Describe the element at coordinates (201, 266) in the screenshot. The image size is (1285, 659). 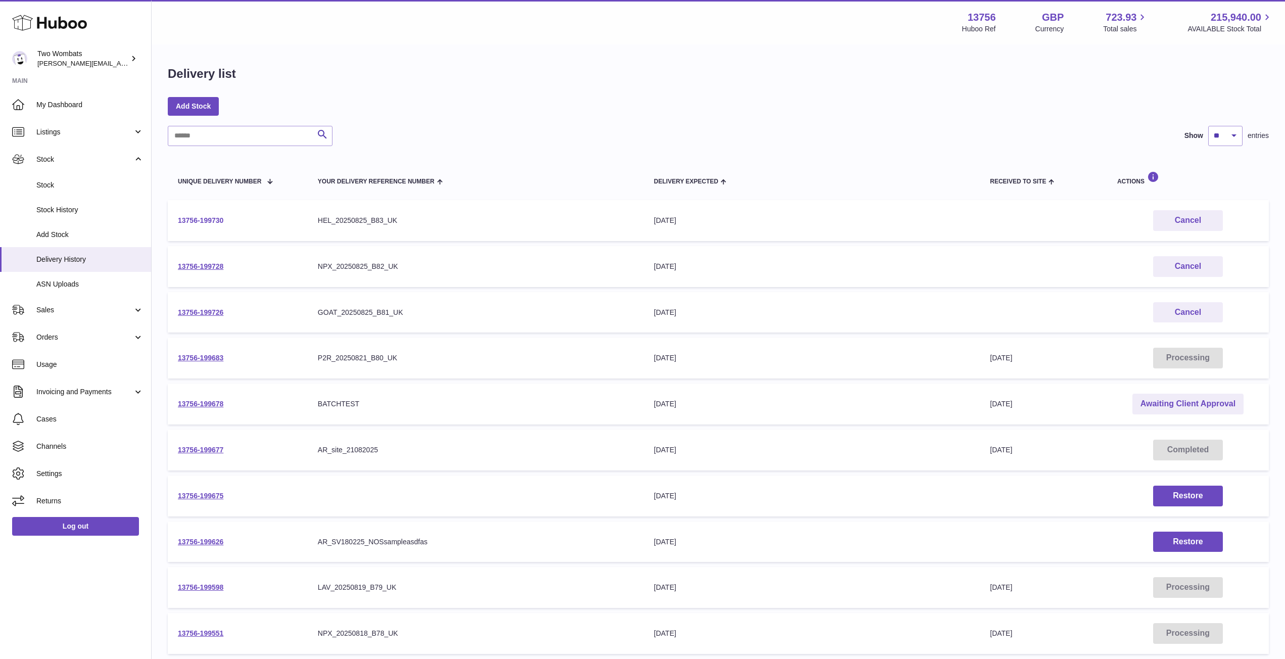
I see `a: 13756-199728` at that location.